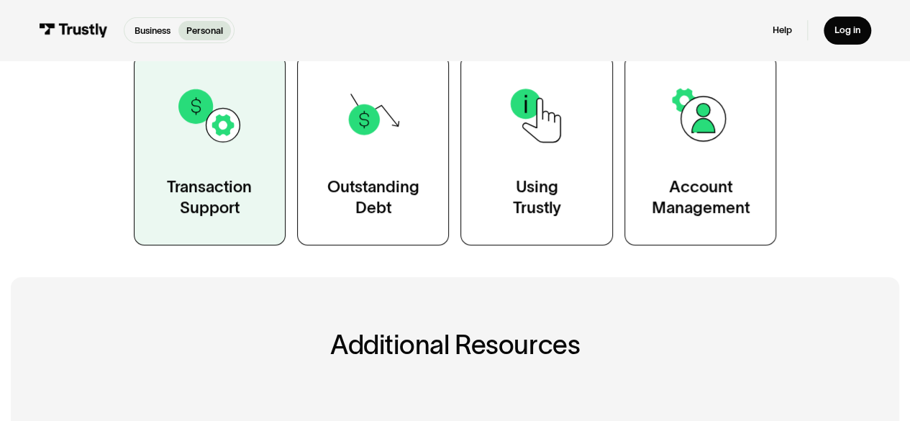 This screenshot has width=910, height=421. What do you see at coordinates (153, 30) in the screenshot?
I see `a: Business` at bounding box center [153, 30].